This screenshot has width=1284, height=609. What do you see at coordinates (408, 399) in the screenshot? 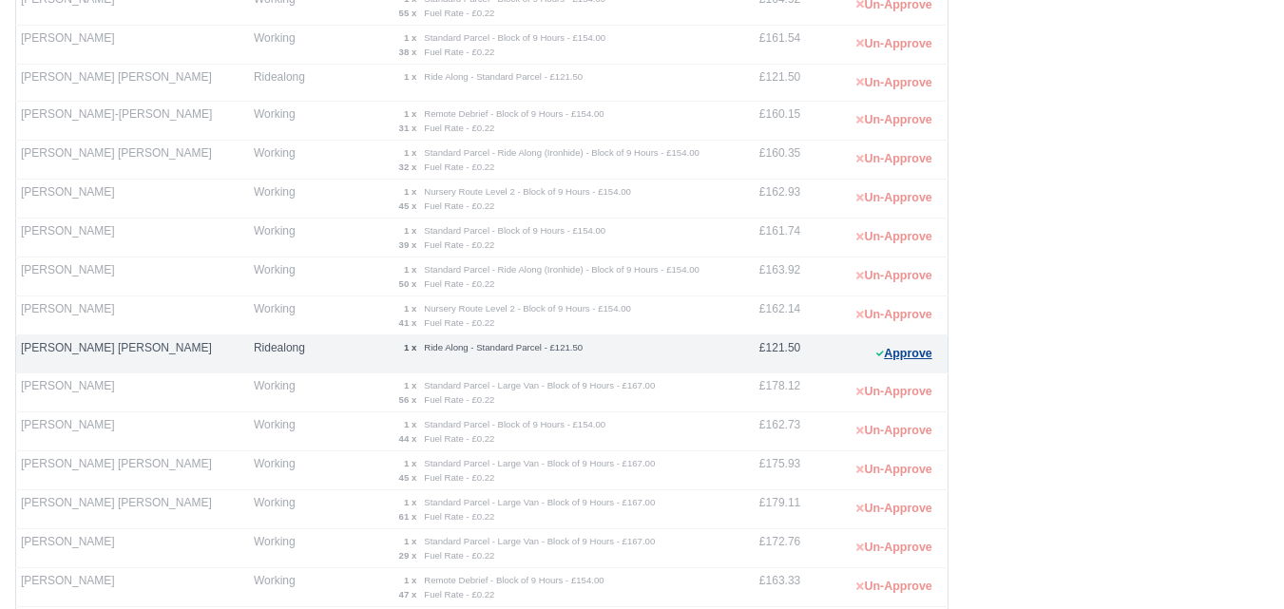
I see `strong: 56 x` at bounding box center [408, 399].